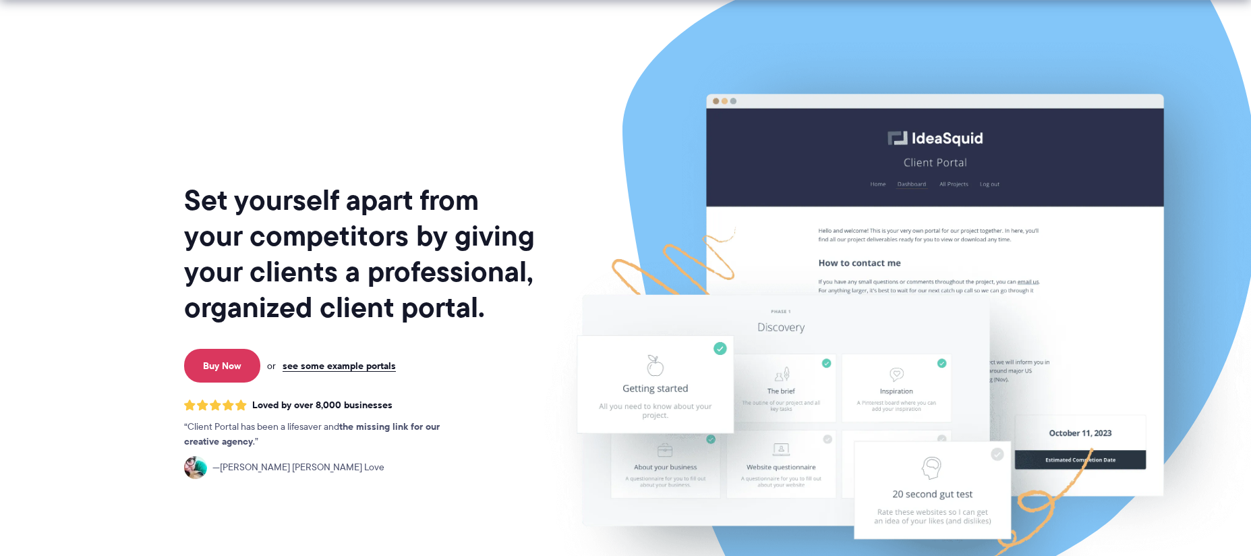  What do you see at coordinates (339, 366) in the screenshot?
I see `a: see some example portals` at bounding box center [339, 366].